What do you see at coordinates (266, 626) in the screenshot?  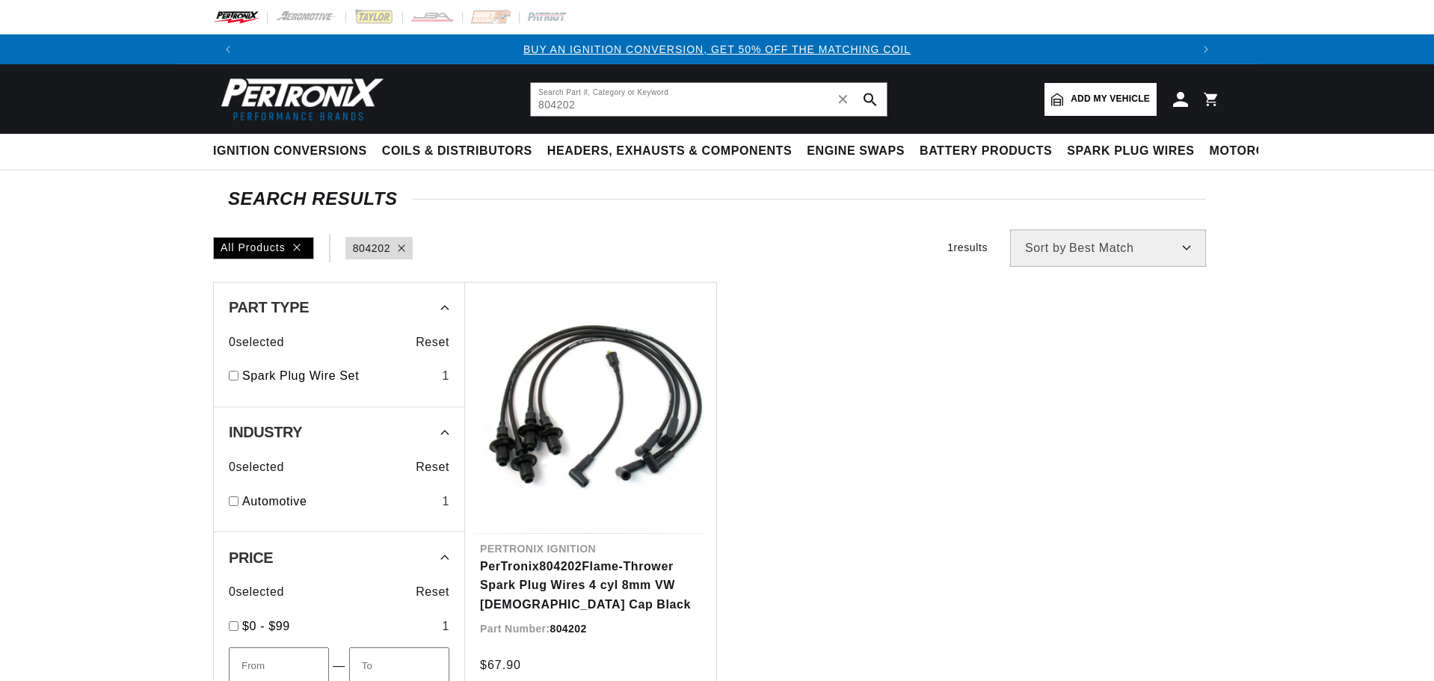 I see `span: $0 - $99` at bounding box center [266, 626].